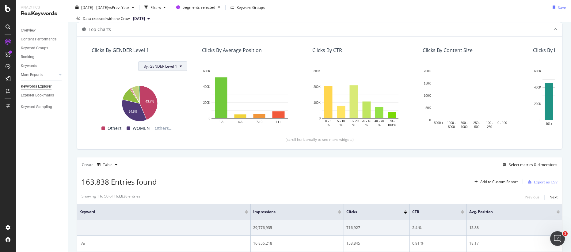 Image resolution: width=571 pixels, height=252 pixels. I want to click on text: 50K, so click(428, 108).